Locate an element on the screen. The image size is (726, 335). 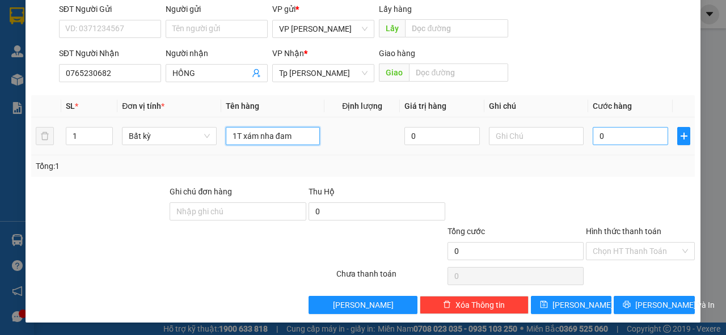
span: VP Nhận is located at coordinates (288, 53).